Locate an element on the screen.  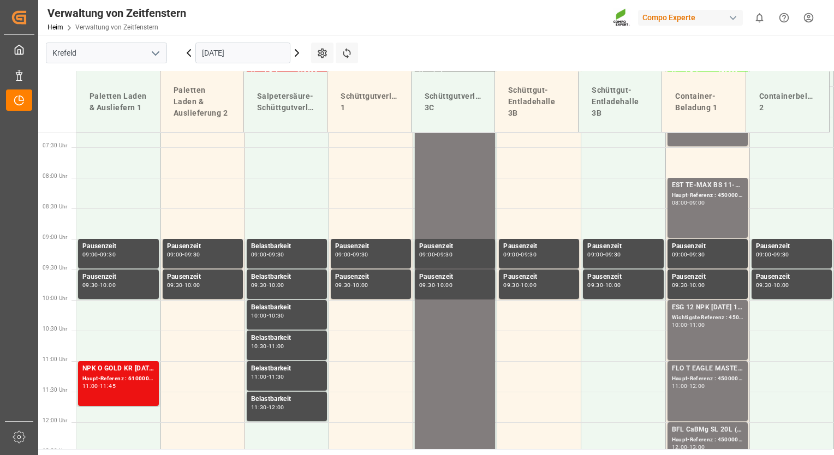
div: BFL CaBMg SL 20L (x48) EN,IN MTO is located at coordinates (707, 430).